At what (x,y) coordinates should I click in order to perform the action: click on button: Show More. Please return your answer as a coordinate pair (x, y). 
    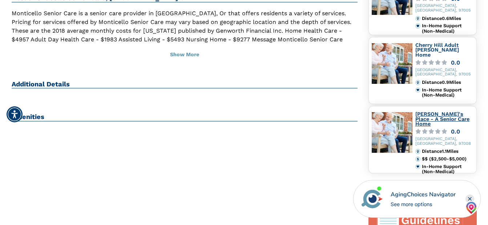
    Looking at the image, I should click on (184, 55).